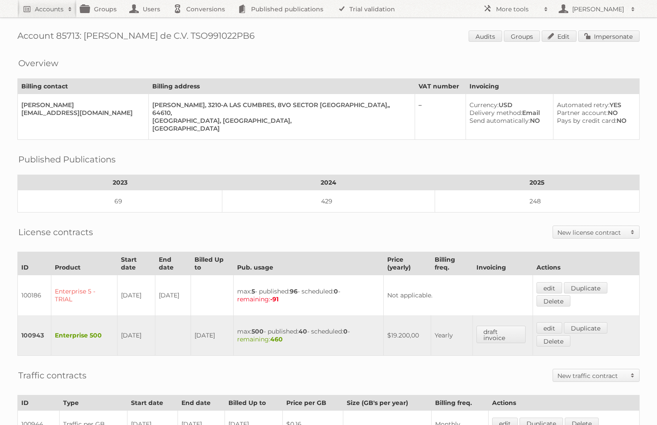  I want to click on th: Type, so click(93, 402).